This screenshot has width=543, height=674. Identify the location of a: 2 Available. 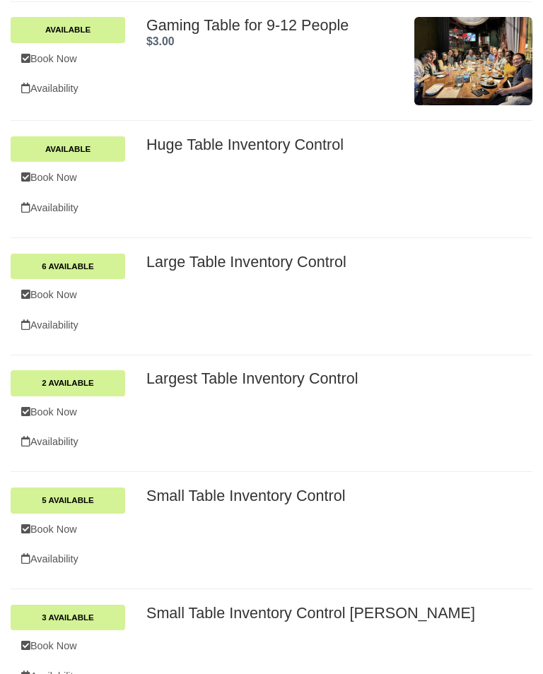
(68, 384).